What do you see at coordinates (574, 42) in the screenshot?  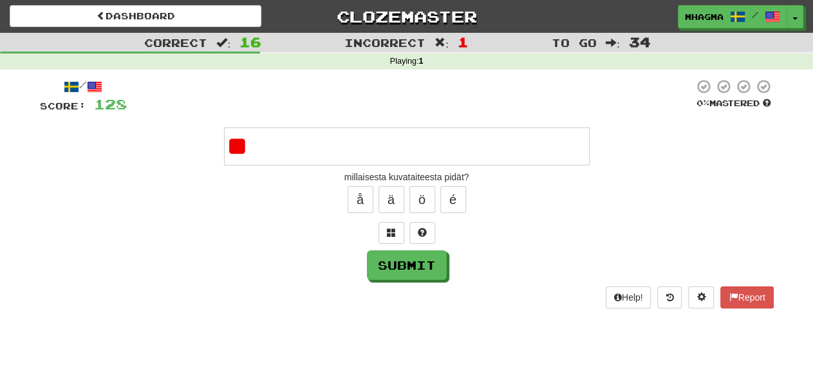 I see `span: To go` at bounding box center [574, 42].